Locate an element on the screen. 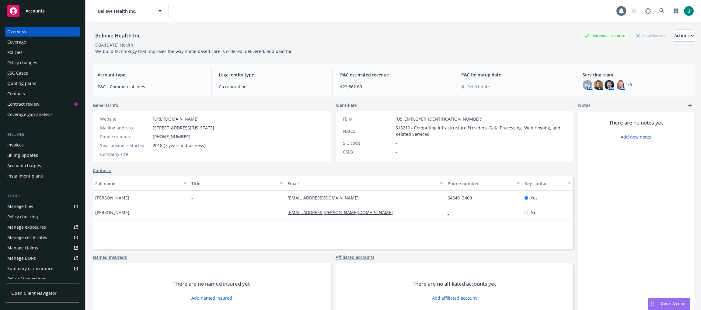 The width and height of the screenshot is (701, 310). span: There are no affiliated accounts yet is located at coordinates (454, 284).